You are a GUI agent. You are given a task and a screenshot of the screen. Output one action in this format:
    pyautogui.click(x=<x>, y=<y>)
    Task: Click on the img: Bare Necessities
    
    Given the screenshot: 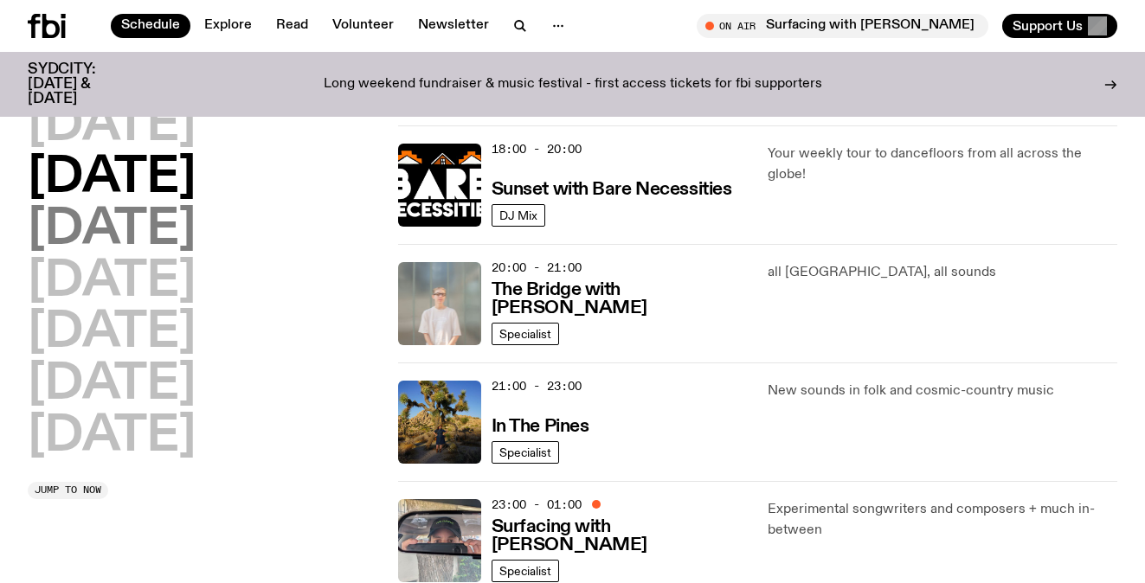 What is the action you would take?
    pyautogui.click(x=440, y=185)
    